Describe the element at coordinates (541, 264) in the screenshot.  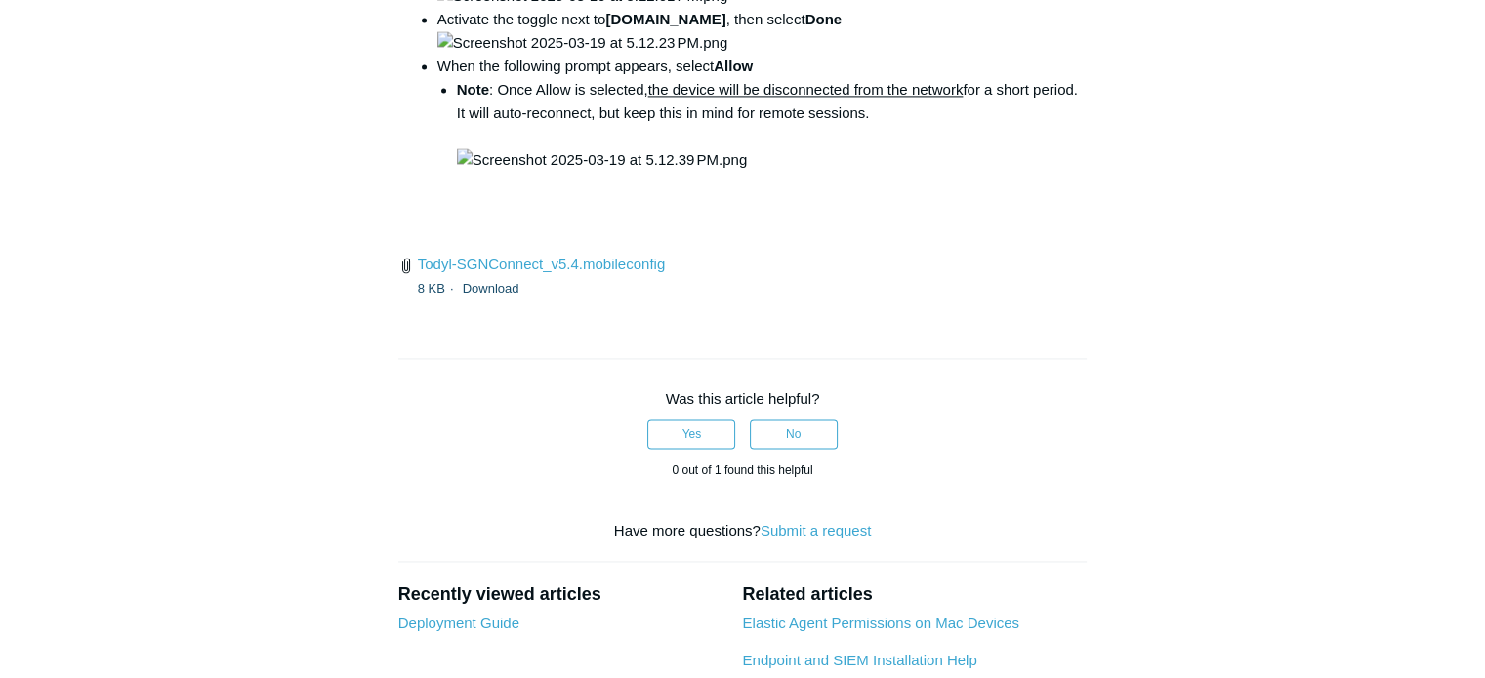
I see `a: Todyl-SGNConnect_v5.4.mobileconfig` at that location.